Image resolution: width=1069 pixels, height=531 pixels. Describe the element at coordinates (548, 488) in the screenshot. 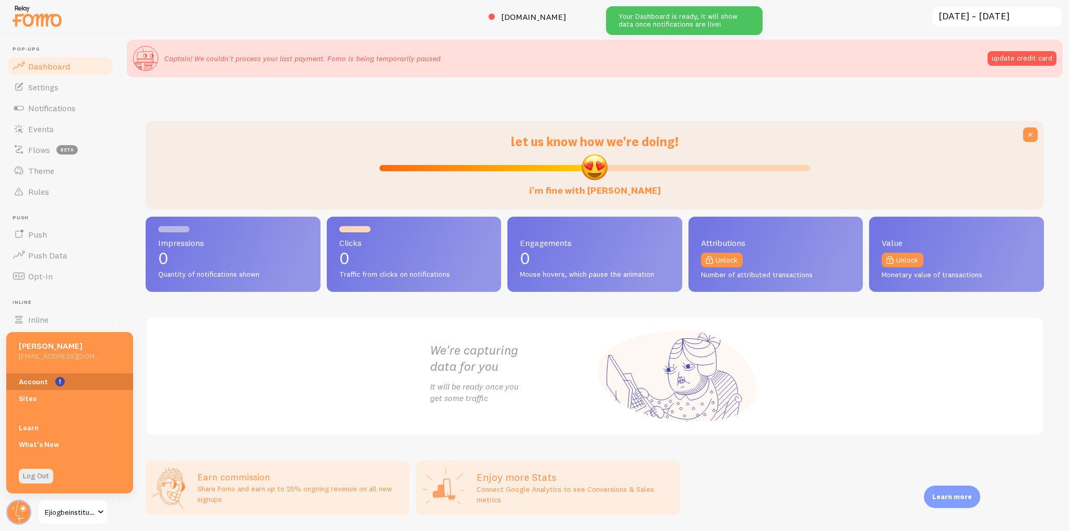

I see `a: Enjoy more Stats Connect Google Analytics to see Conversions & Sales metrics` at that location.